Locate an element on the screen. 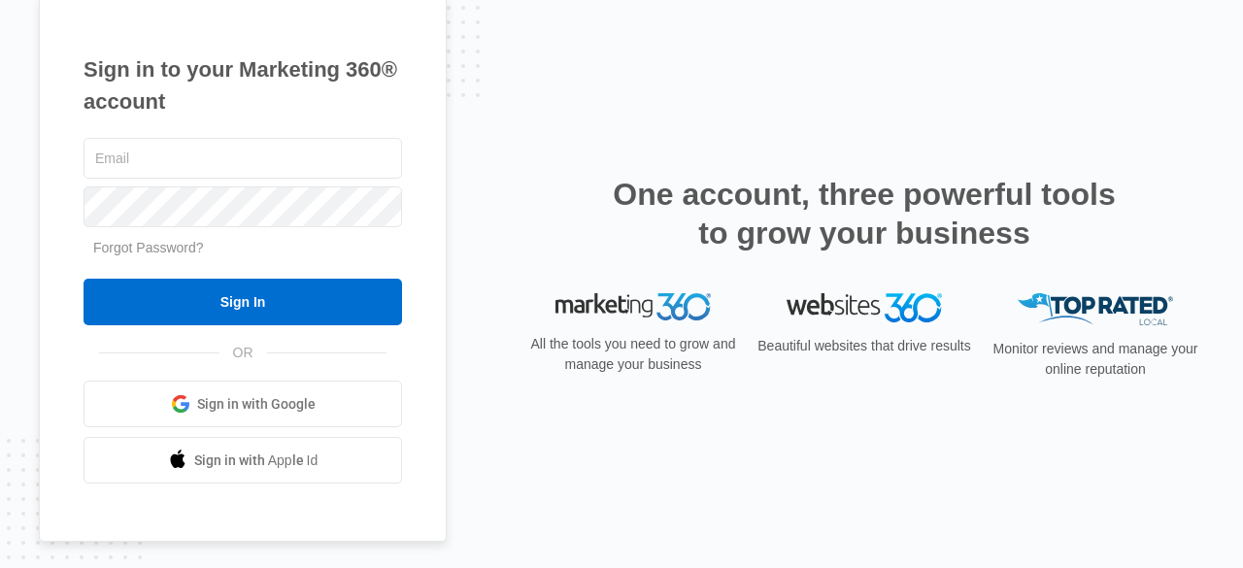 The image size is (1243, 568). a: Forgot Password? is located at coordinates (149, 248).